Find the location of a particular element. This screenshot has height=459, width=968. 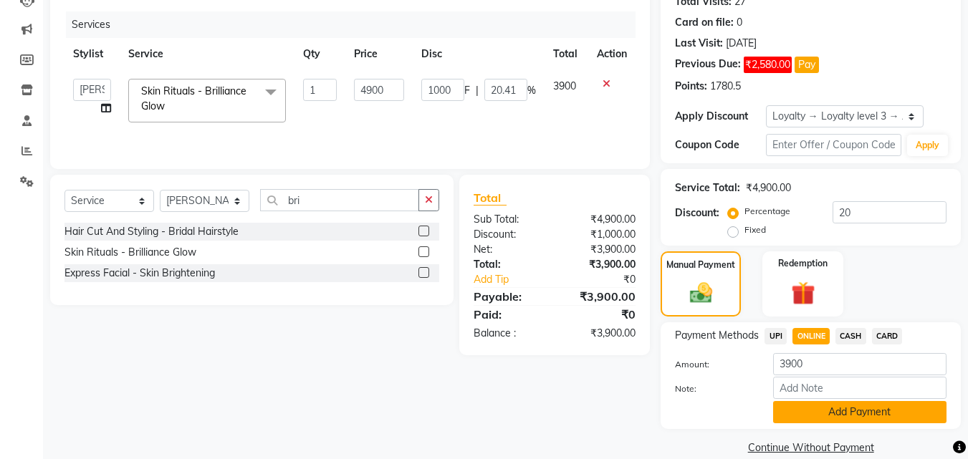

div: Previous Due: is located at coordinates (708, 65).